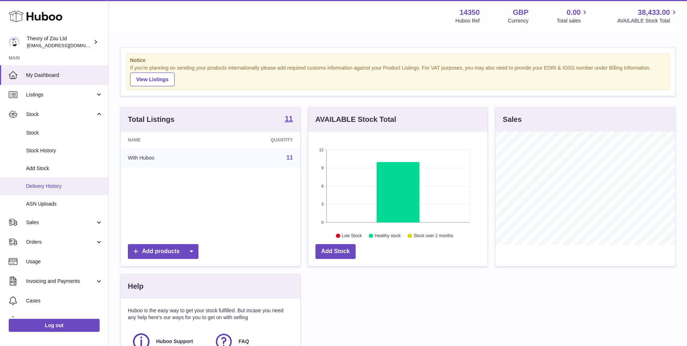  What do you see at coordinates (654, 12) in the screenshot?
I see `span: 38,433.00` at bounding box center [654, 12].